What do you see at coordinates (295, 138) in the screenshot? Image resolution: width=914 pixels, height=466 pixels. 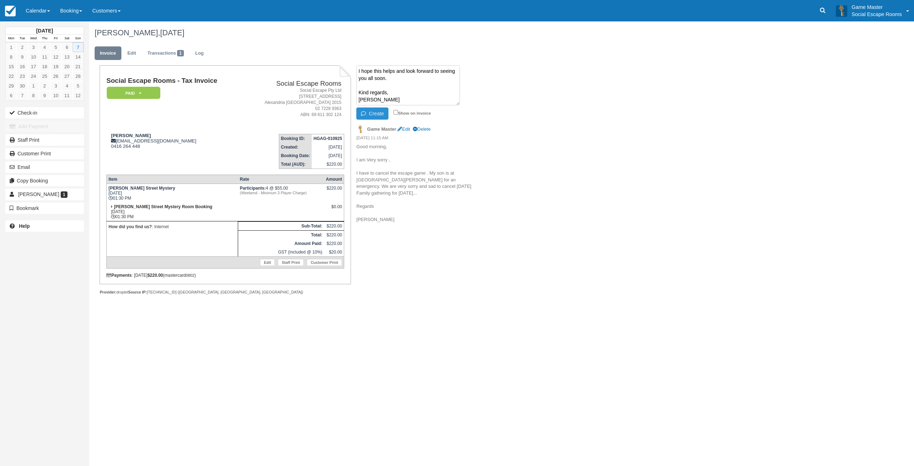 I see `th: Booking ID:` at bounding box center [295, 138].